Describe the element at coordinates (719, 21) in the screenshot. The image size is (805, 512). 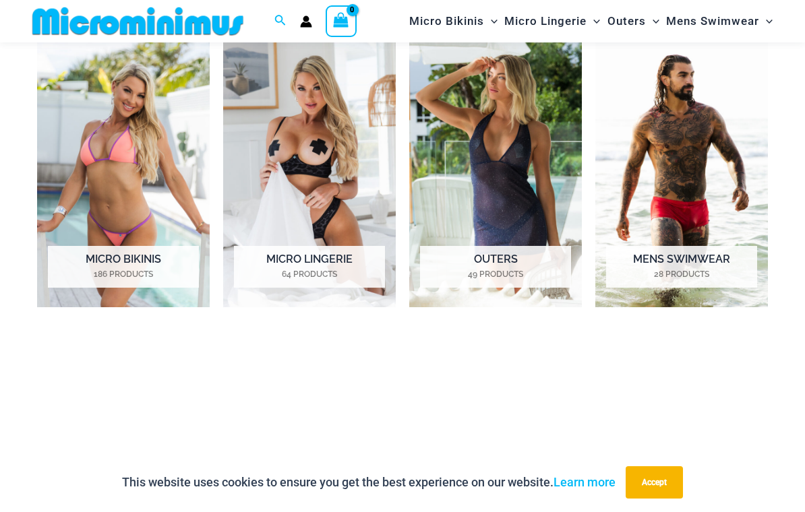
I see `a: Mens SwimwearMenu ToggleMenu Toggle` at that location.